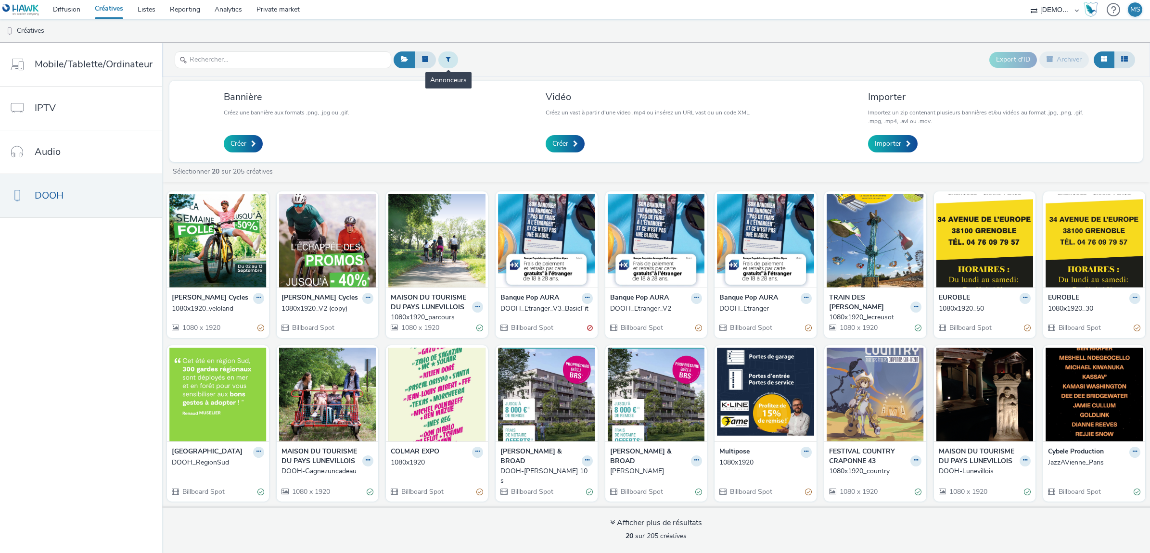 The height and width of the screenshot is (553, 1150). I want to click on div: DOOH_Etranger, so click(764, 309).